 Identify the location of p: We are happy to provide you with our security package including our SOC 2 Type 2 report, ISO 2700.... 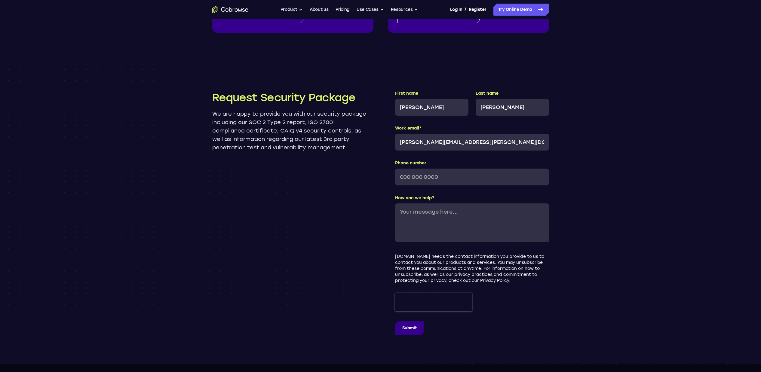
(289, 131).